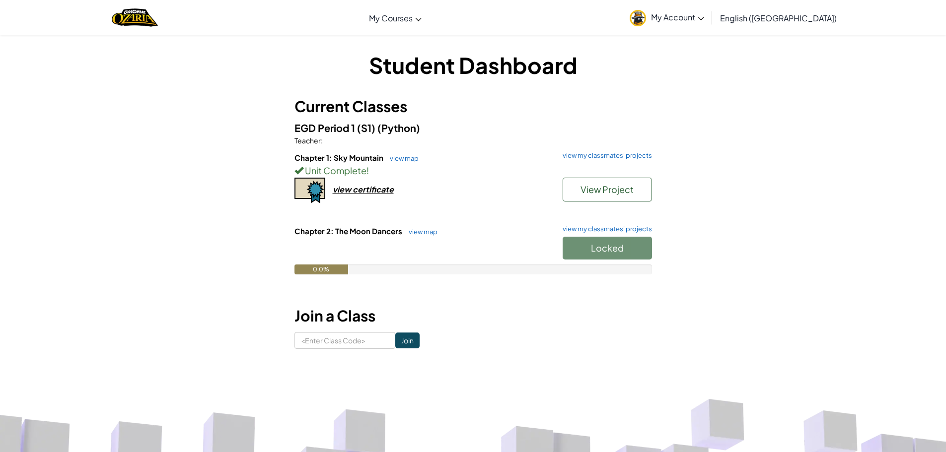 The height and width of the screenshot is (452, 946). I want to click on span: EGD Period 1 (S1), so click(336, 128).